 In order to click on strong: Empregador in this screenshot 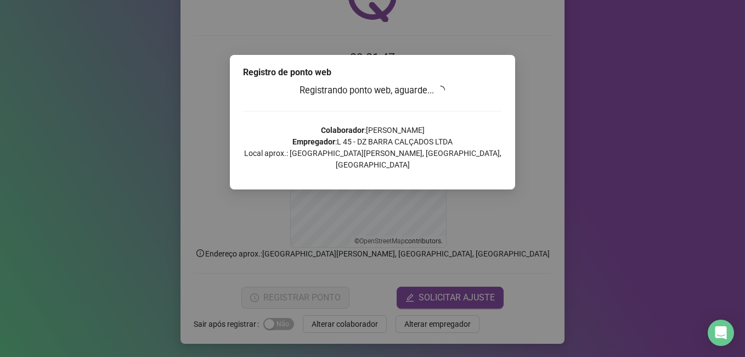, I will do `click(314, 142)`.